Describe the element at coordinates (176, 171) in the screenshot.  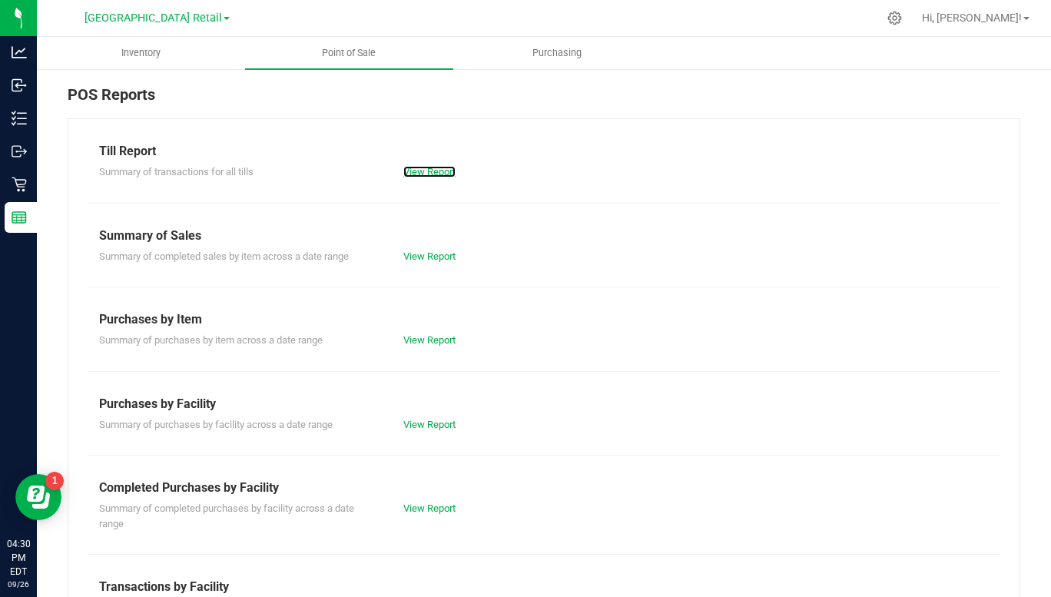
I see `span: Summary of transactions for all tills` at that location.